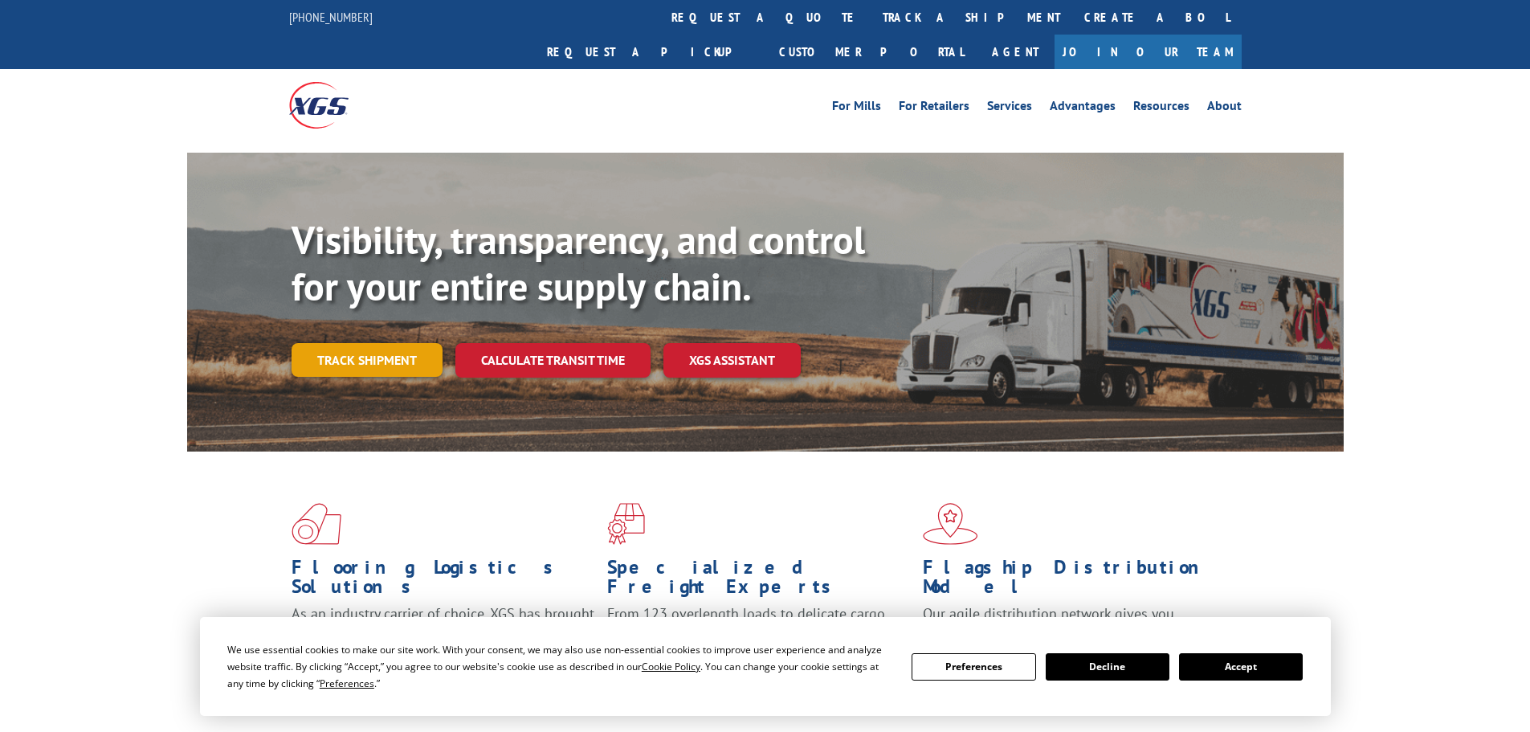 This screenshot has width=1530, height=732. I want to click on a: Track shipment, so click(367, 360).